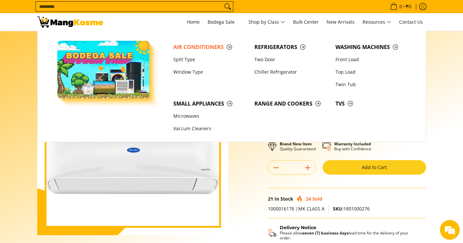 The height and width of the screenshot is (243, 463). What do you see at coordinates (349, 236) in the screenshot?
I see `p: Please allow lead time for the delivery of your order.` at bounding box center [349, 236].